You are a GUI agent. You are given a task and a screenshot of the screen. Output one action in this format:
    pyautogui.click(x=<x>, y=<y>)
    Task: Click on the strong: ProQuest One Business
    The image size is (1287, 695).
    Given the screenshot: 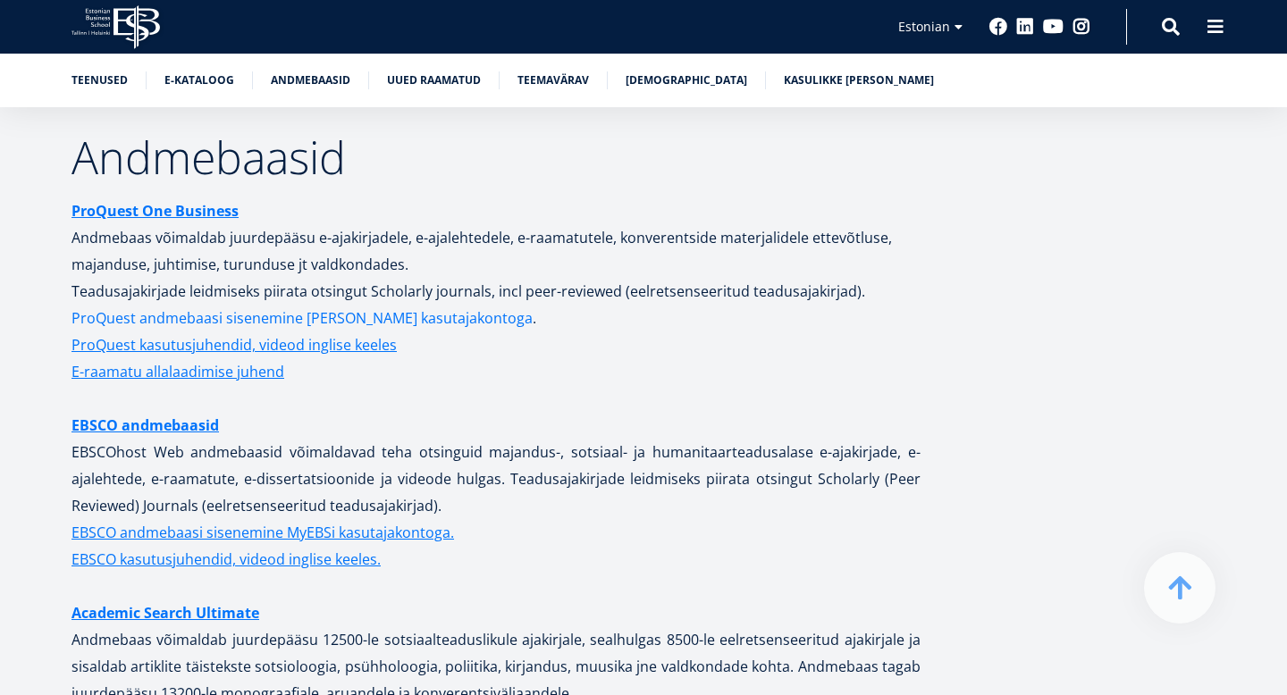 What is the action you would take?
    pyautogui.click(x=155, y=211)
    